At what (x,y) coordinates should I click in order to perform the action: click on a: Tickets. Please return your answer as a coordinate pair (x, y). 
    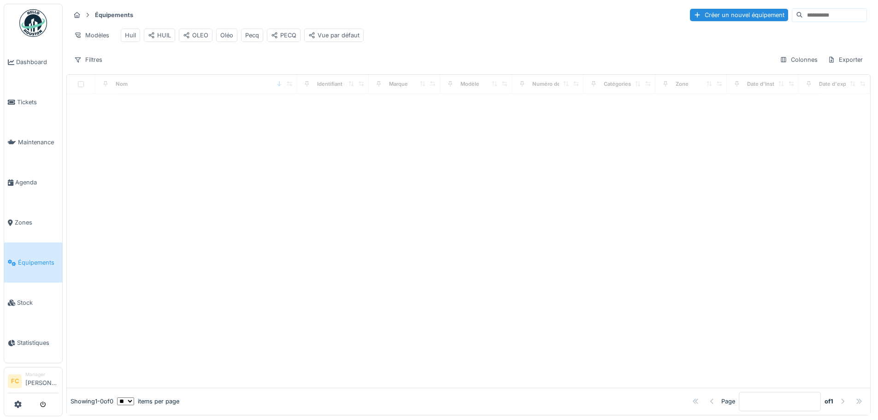
    Looking at the image, I should click on (33, 102).